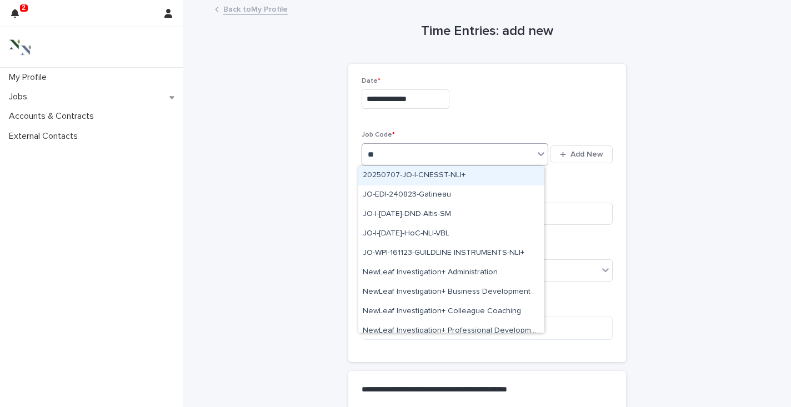  I want to click on p: Jobs, so click(20, 97).